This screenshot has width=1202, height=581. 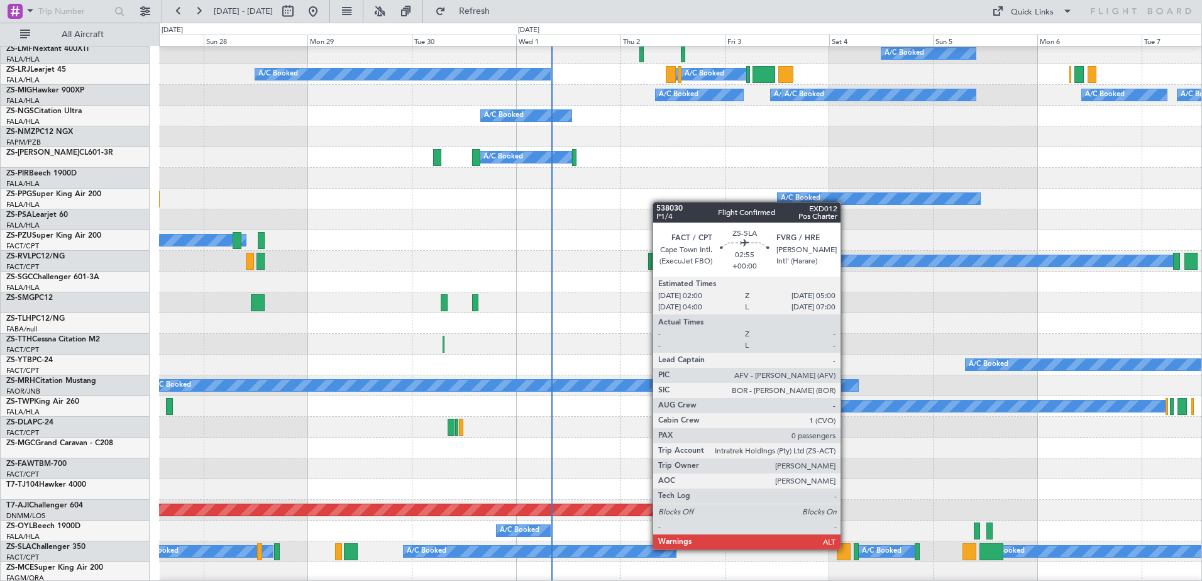 What do you see at coordinates (23, 391) in the screenshot?
I see `a: FAOR/JNB` at bounding box center [23, 391].